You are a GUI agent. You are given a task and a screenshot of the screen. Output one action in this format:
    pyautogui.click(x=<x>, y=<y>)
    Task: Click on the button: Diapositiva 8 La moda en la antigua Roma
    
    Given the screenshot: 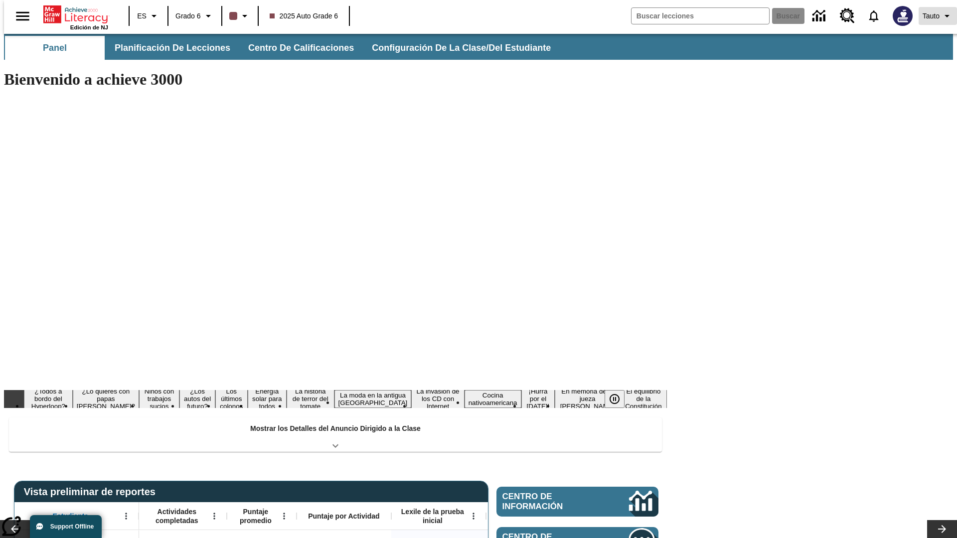 What is the action you would take?
    pyautogui.click(x=373, y=399)
    